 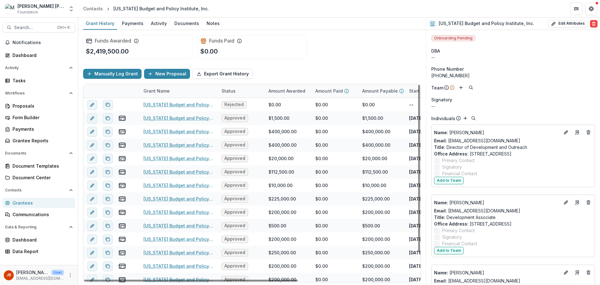 I want to click on span: Documents, so click(x=36, y=153).